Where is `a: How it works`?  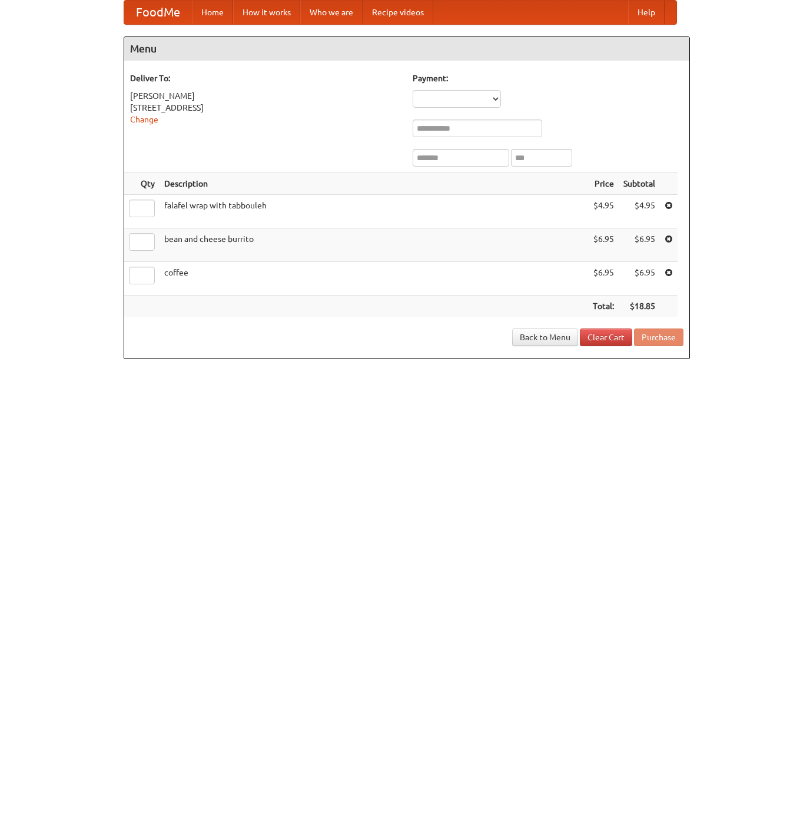
a: How it works is located at coordinates (267, 12).